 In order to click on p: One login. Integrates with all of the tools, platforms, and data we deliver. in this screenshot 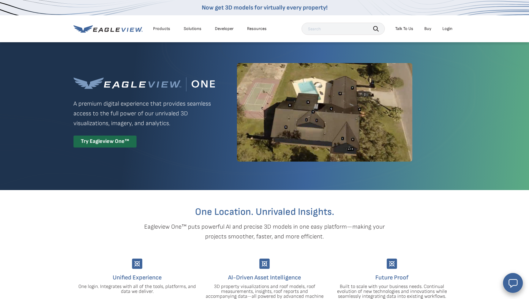, I will do `click(137, 289)`.